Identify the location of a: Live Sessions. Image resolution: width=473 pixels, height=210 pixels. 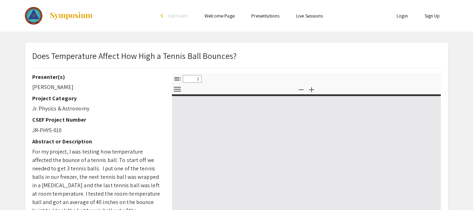
(309, 16).